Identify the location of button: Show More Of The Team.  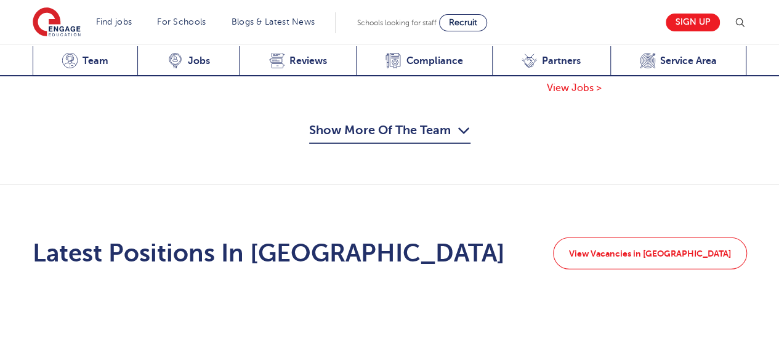
(390, 132).